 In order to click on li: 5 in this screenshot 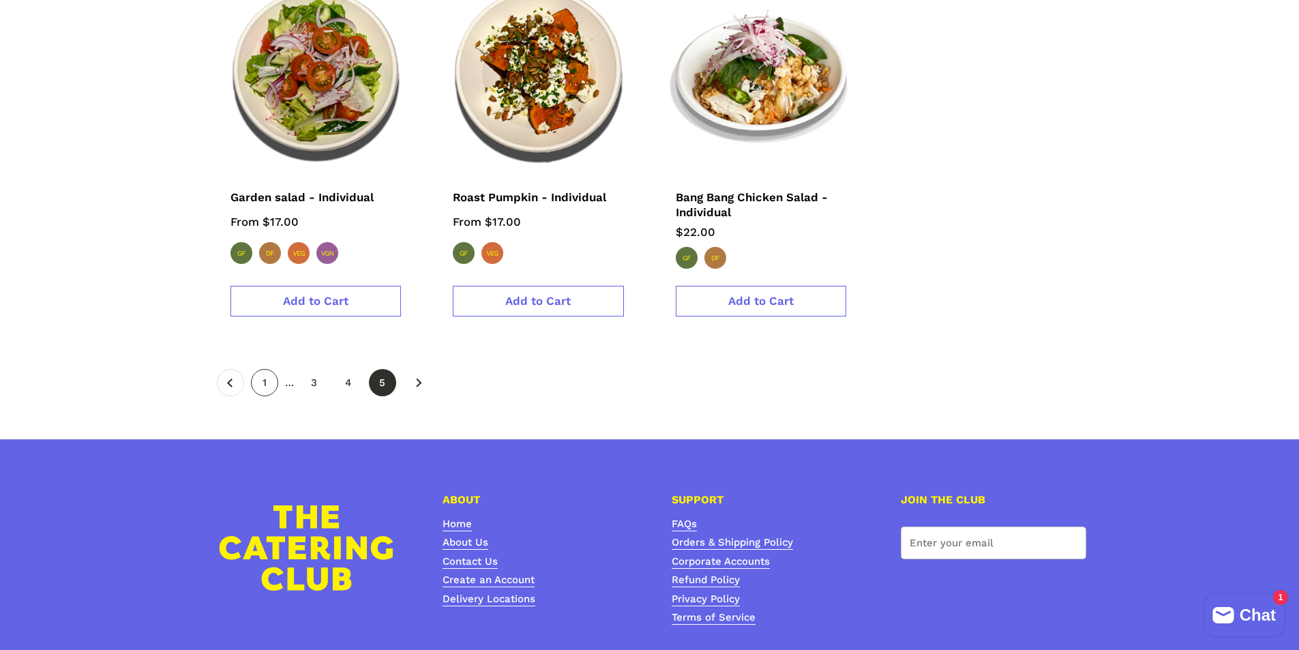, I will do `click(383, 383)`.